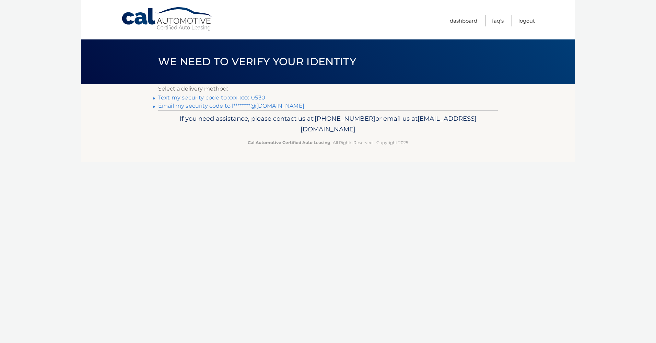  I want to click on a: Dashboard, so click(464, 21).